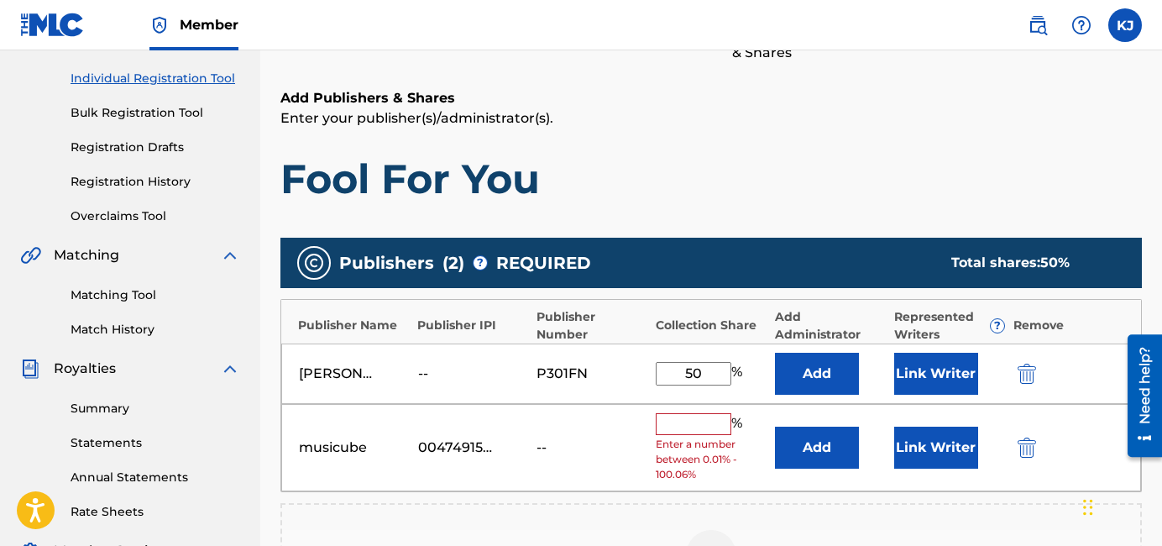 This screenshot has height=546, width=1162. What do you see at coordinates (473, 325) in the screenshot?
I see `div: Publisher IPI` at bounding box center [473, 325].